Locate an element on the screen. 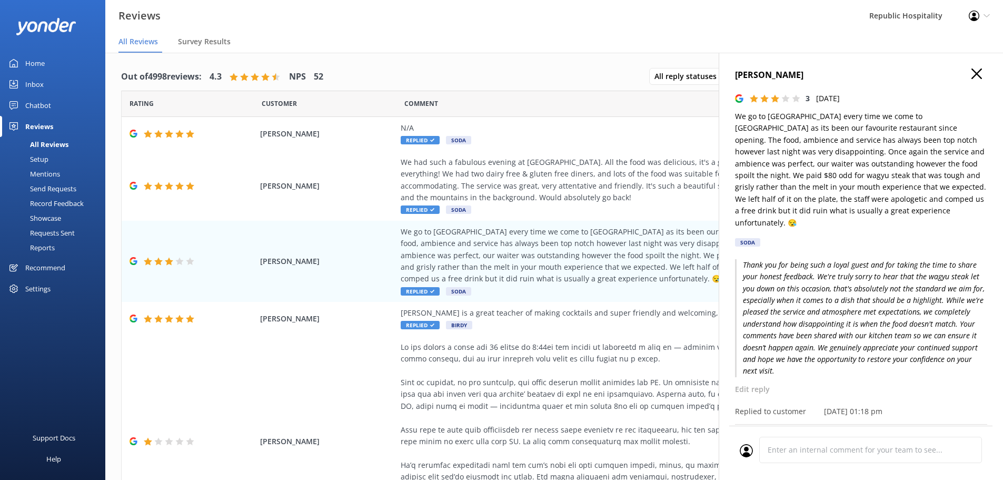  div: Help is located at coordinates (54, 458).